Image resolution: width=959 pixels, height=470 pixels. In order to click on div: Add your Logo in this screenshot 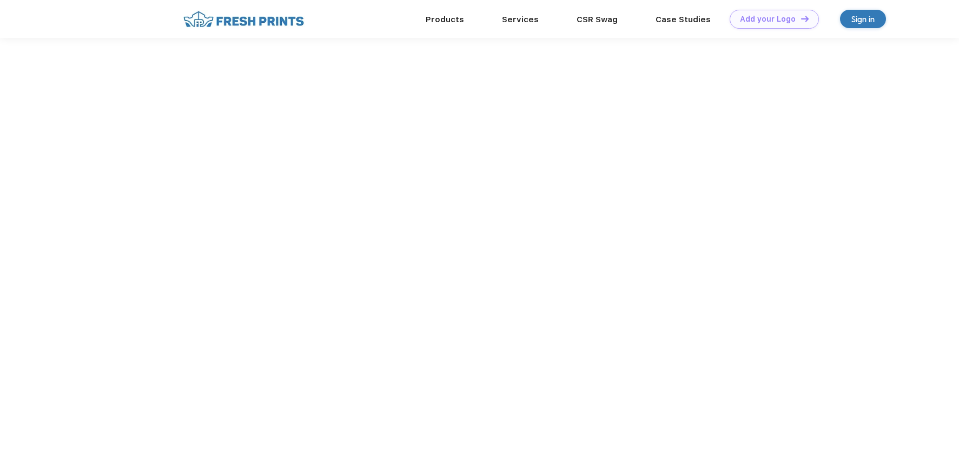, I will do `click(768, 19)`.